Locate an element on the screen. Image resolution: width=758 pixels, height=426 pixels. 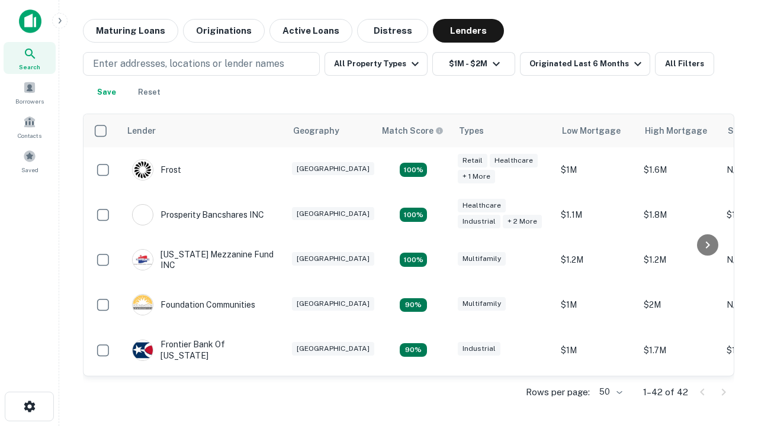
div: Matching Properties: 8, hasApolloMatch: undefined is located at coordinates (413, 215).